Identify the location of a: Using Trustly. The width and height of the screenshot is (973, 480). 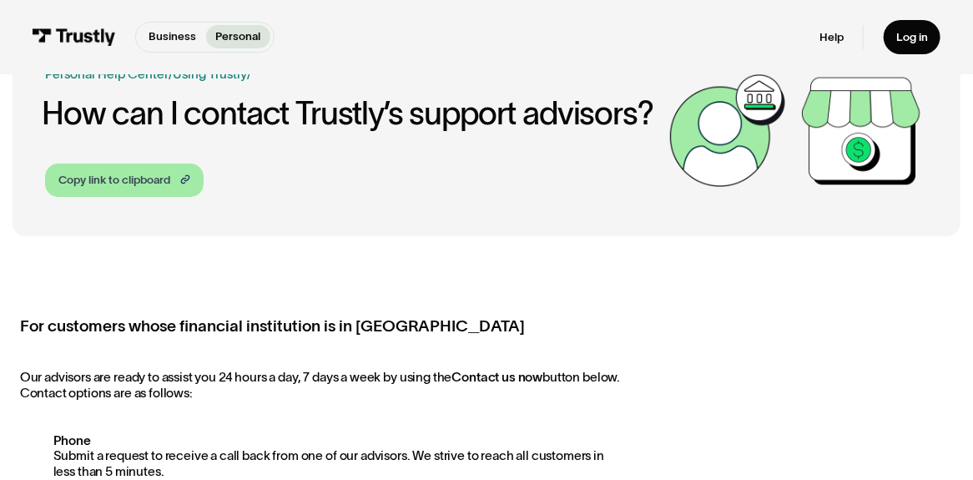
(209, 73).